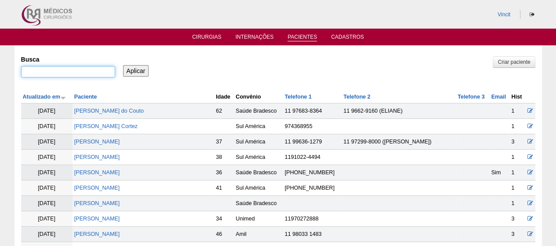  I want to click on td: 37, so click(224, 142).